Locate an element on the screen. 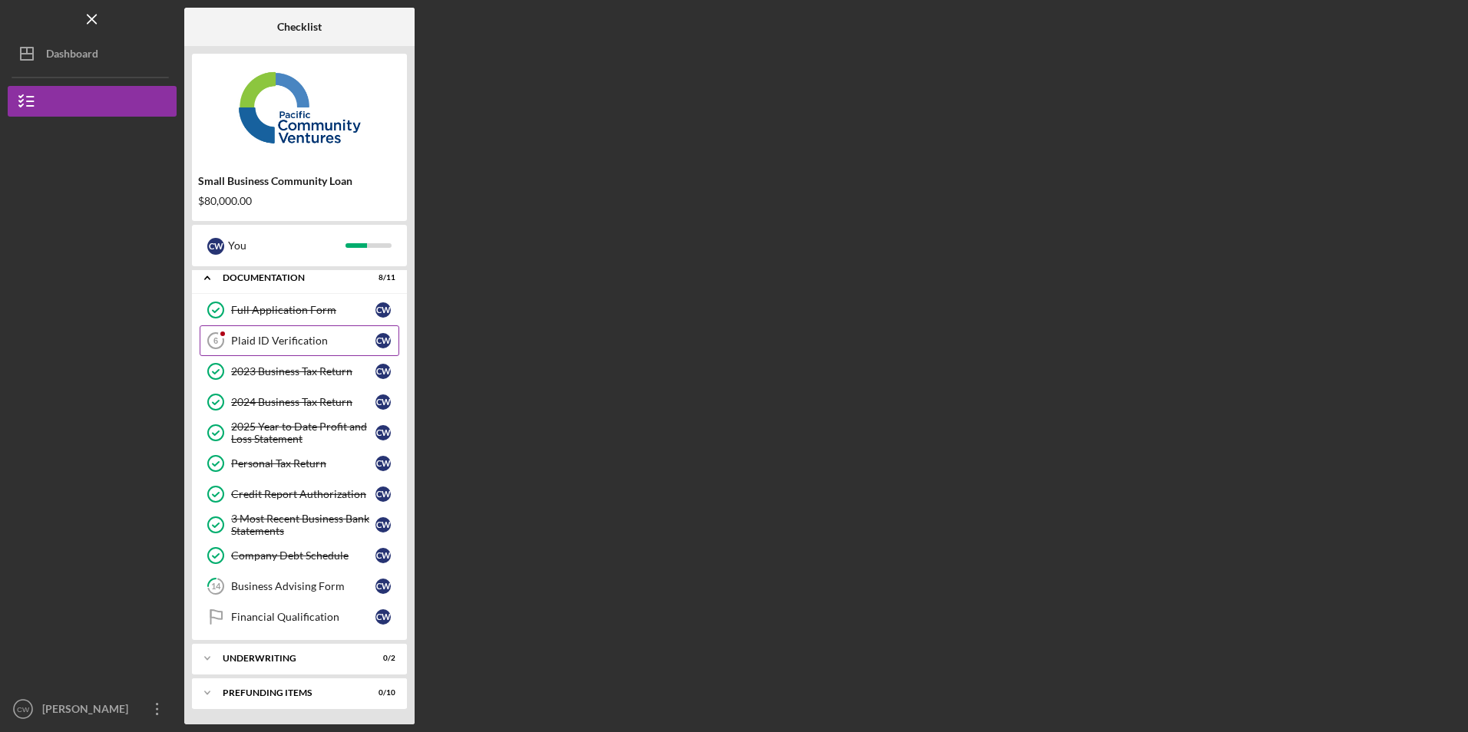 This screenshot has width=1468, height=732. a: 2025 Year to Date Profit and Loss StatementCW is located at coordinates (299, 433).